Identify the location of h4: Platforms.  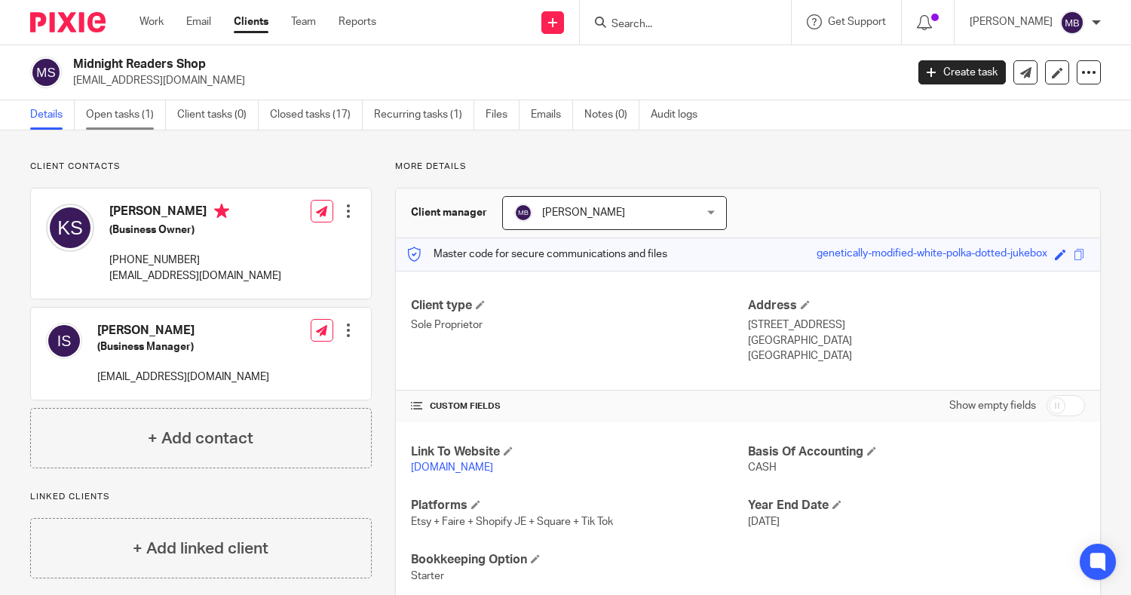
(579, 505).